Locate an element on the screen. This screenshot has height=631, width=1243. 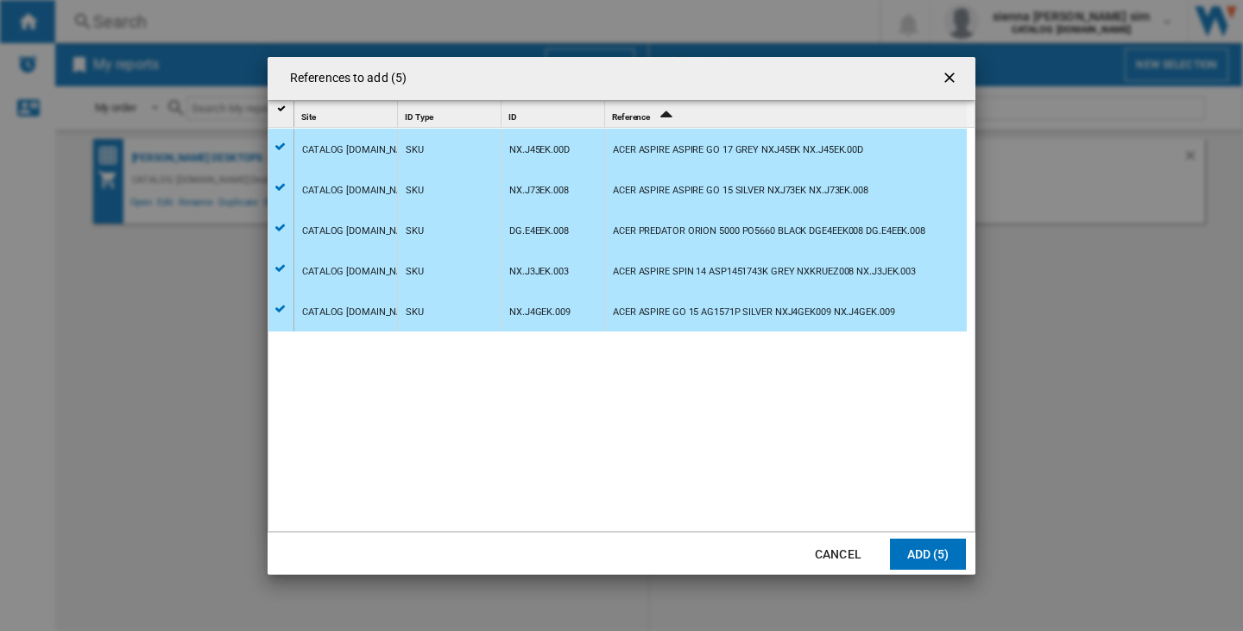
div: Reference Sort Ascending is located at coordinates (787, 114).